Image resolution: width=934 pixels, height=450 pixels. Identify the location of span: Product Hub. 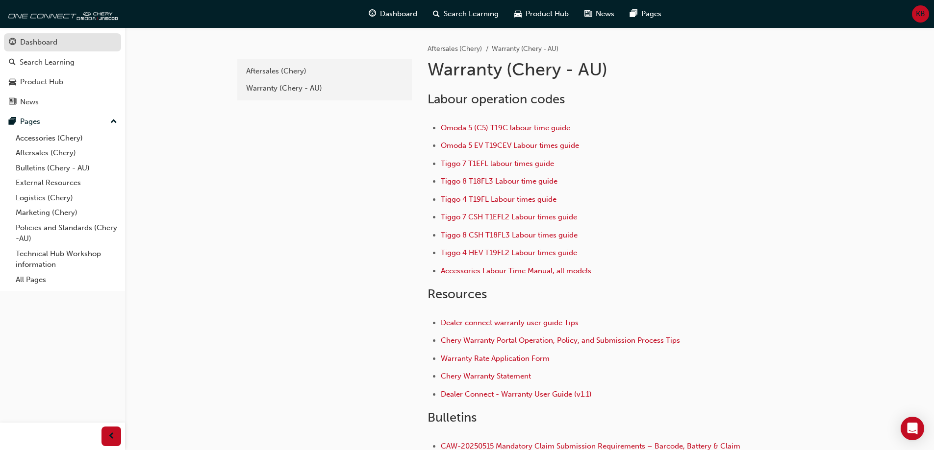
(547, 14).